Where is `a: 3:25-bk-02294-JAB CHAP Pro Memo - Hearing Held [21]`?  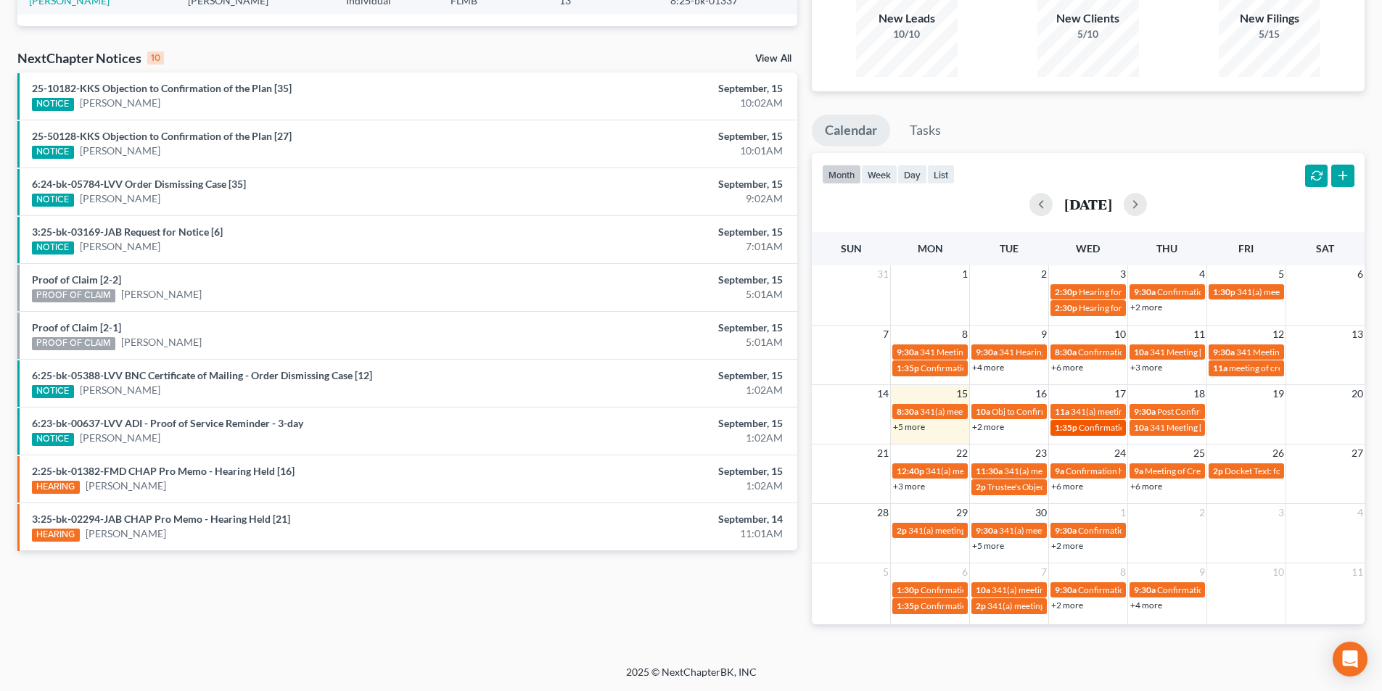
a: 3:25-bk-02294-JAB CHAP Pro Memo - Hearing Held [21] is located at coordinates (161, 519).